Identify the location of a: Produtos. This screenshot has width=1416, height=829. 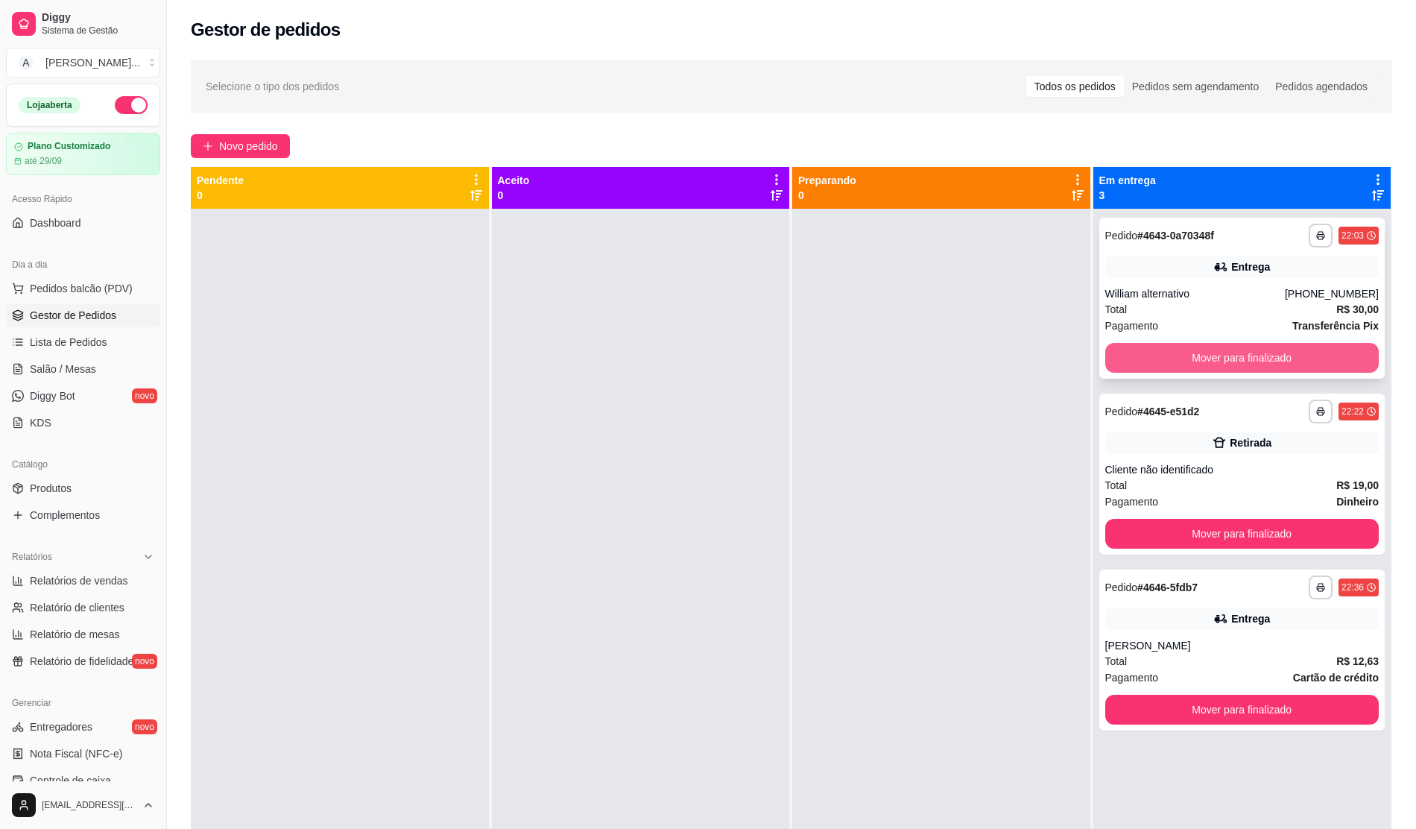
(83, 488).